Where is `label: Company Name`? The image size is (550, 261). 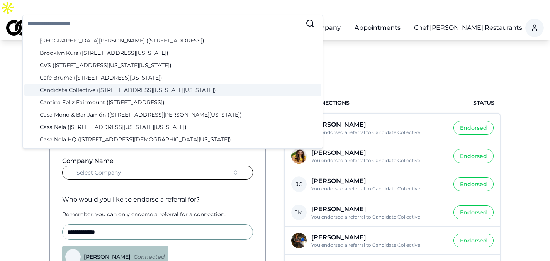 label: Company Name is located at coordinates (88, 161).